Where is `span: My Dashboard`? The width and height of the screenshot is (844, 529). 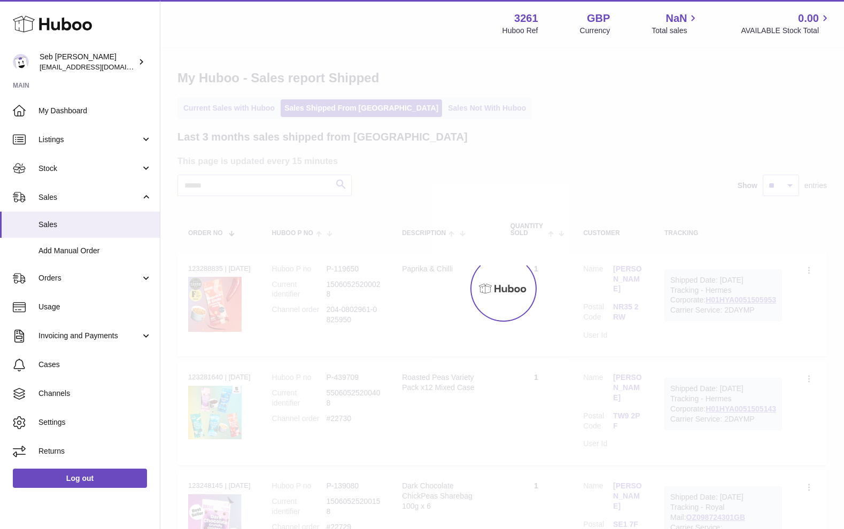 span: My Dashboard is located at coordinates (95, 111).